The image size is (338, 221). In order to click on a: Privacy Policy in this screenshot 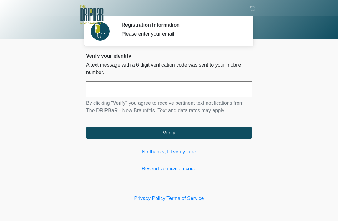, I will do `click(150, 198)`.